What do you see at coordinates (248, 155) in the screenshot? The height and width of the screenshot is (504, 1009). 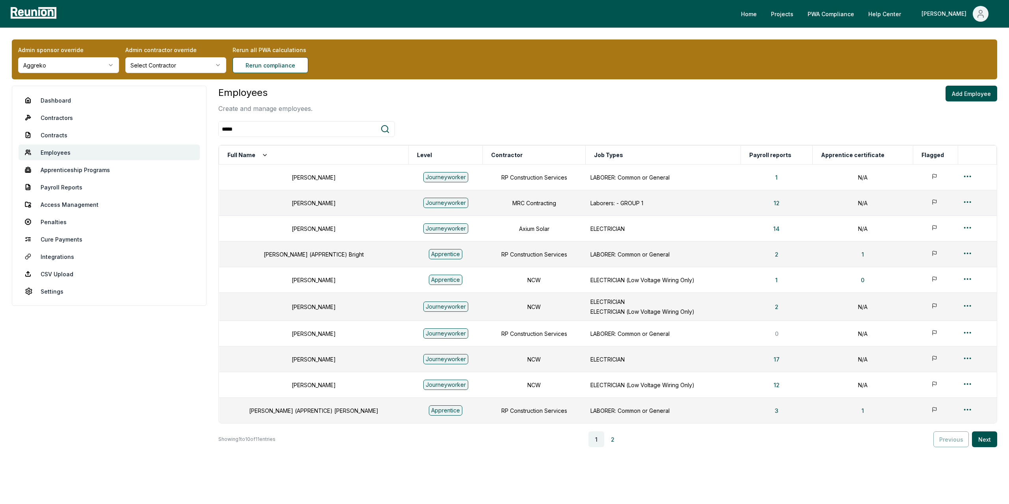 I see `button: Full Name` at bounding box center [248, 155].